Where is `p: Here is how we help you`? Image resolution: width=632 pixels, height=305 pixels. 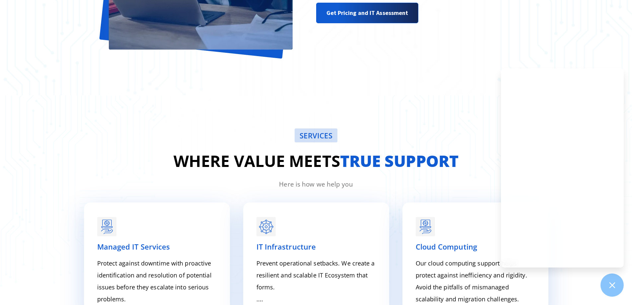
p: Here is how we help you is located at coordinates (316, 184).